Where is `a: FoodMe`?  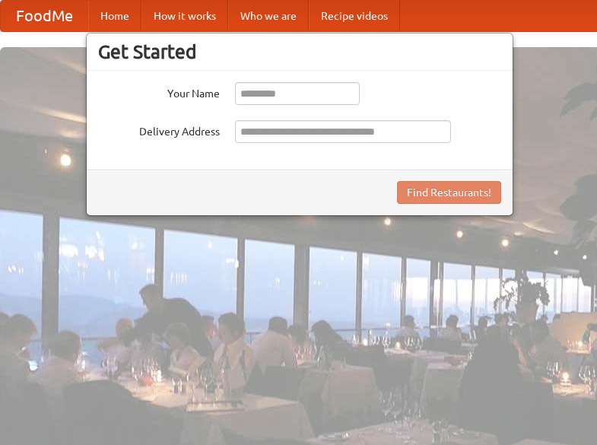
a: FoodMe is located at coordinates (44, 16).